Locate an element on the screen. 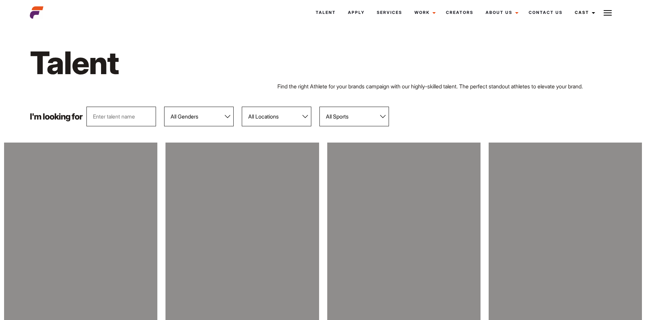  a: Talent is located at coordinates (325, 13).